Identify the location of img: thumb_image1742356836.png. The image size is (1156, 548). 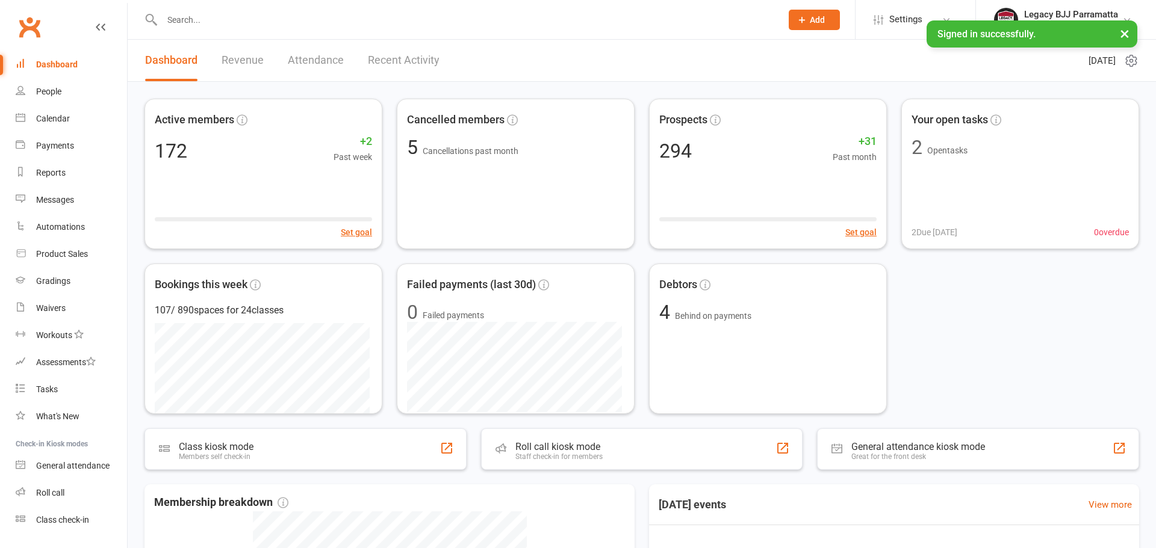
(1006, 20).